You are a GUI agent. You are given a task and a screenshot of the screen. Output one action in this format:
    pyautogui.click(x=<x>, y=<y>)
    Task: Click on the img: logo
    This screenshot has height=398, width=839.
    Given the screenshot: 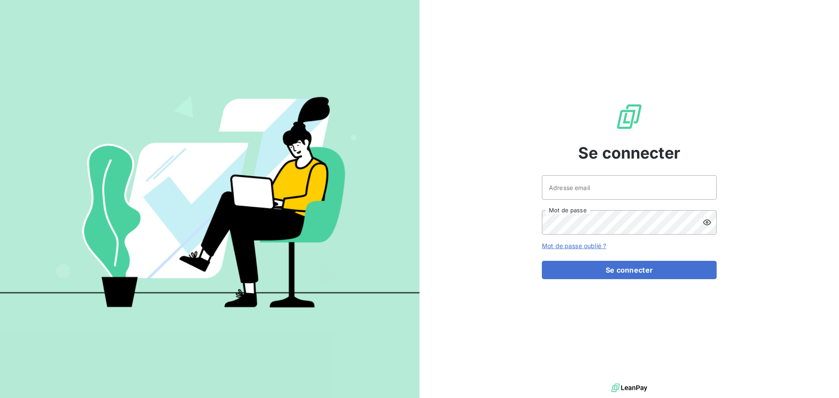 What is the action you would take?
    pyautogui.click(x=629, y=388)
    